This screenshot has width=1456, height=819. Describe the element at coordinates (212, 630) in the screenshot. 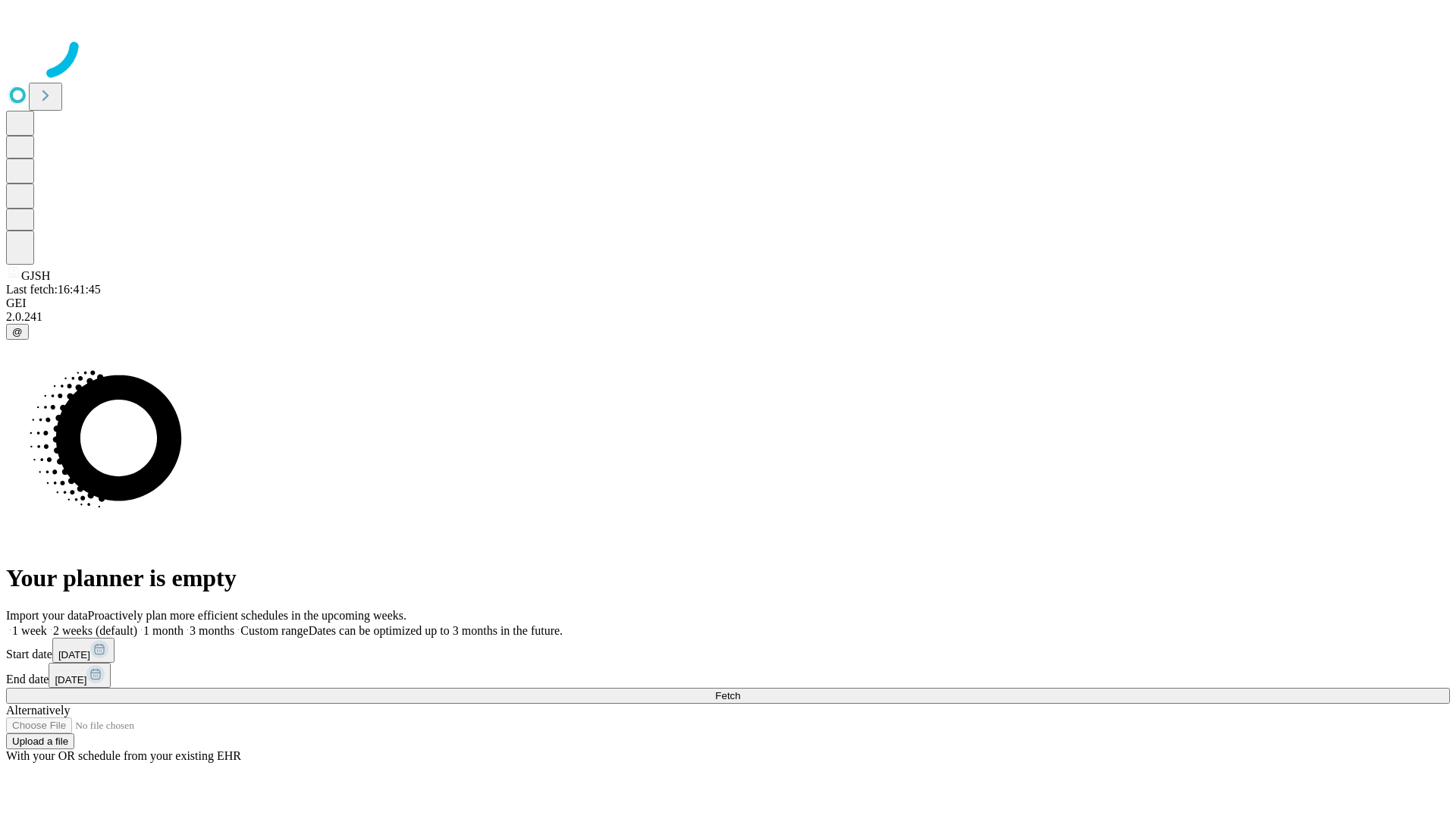

I see `span: 3 months` at that location.